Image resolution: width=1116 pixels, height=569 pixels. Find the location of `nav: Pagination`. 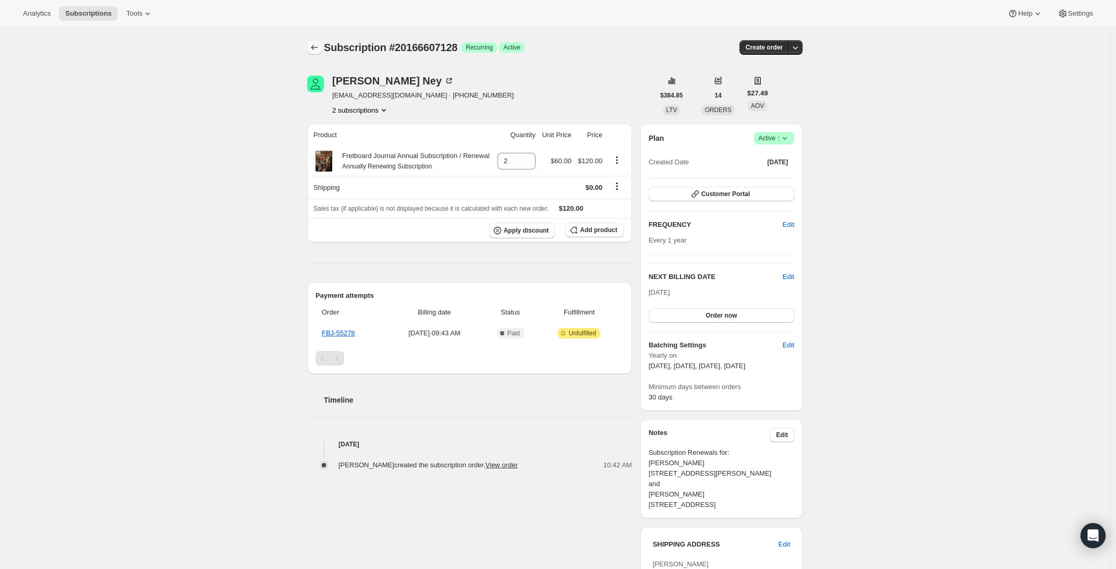

nav: Pagination is located at coordinates (469, 358).